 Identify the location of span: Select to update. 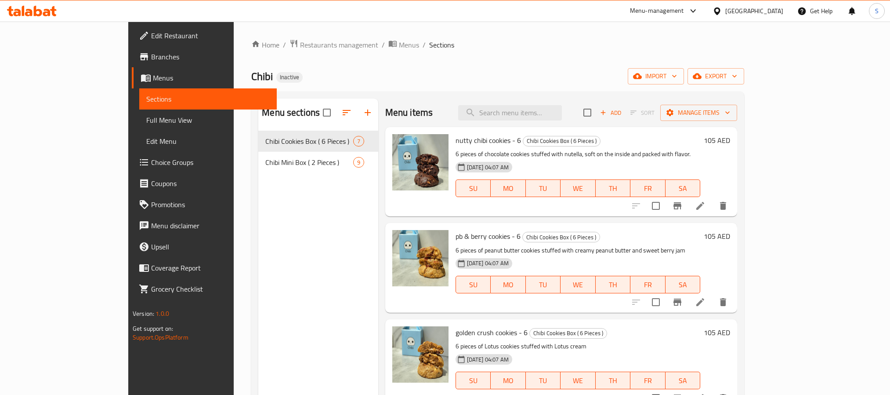
(656, 302).